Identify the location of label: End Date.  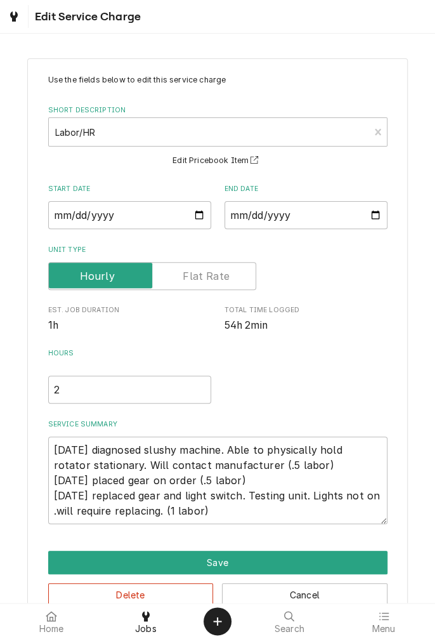
(306, 189).